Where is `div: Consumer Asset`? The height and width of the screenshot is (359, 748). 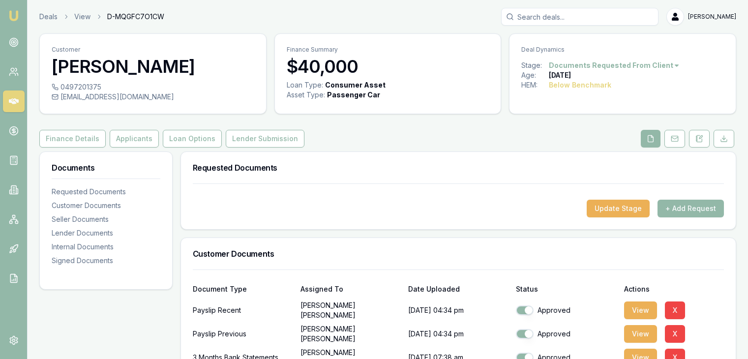 div: Consumer Asset is located at coordinates (355, 85).